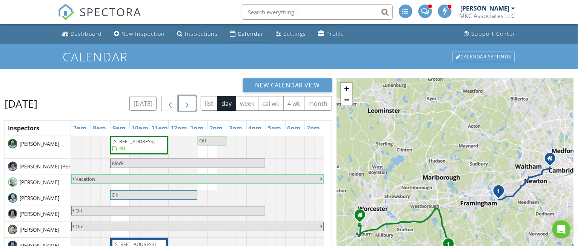 This screenshot has width=578, height=246. What do you see at coordinates (187, 103) in the screenshot?
I see `button: Next day` at bounding box center [187, 103].